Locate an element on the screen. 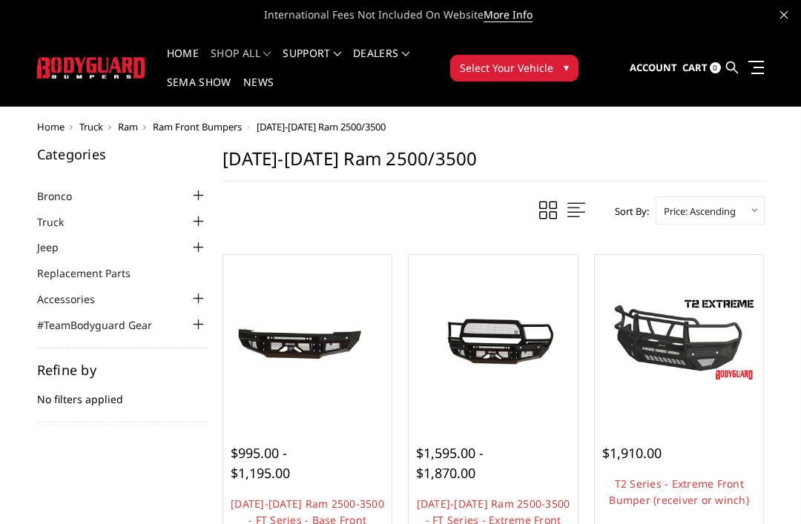  img: 2010-2018 Ram 2500-3500 - FT Series - Base Front Bumper is located at coordinates (308, 340).